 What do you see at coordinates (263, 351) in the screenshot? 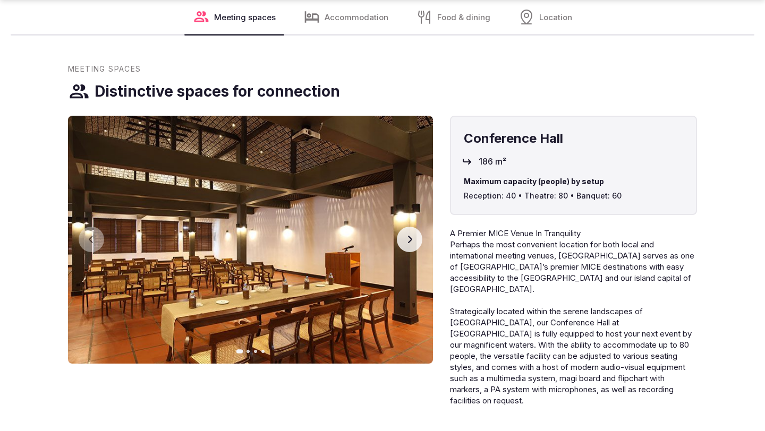
I see `button: Go to slide 4` at bounding box center [263, 351].